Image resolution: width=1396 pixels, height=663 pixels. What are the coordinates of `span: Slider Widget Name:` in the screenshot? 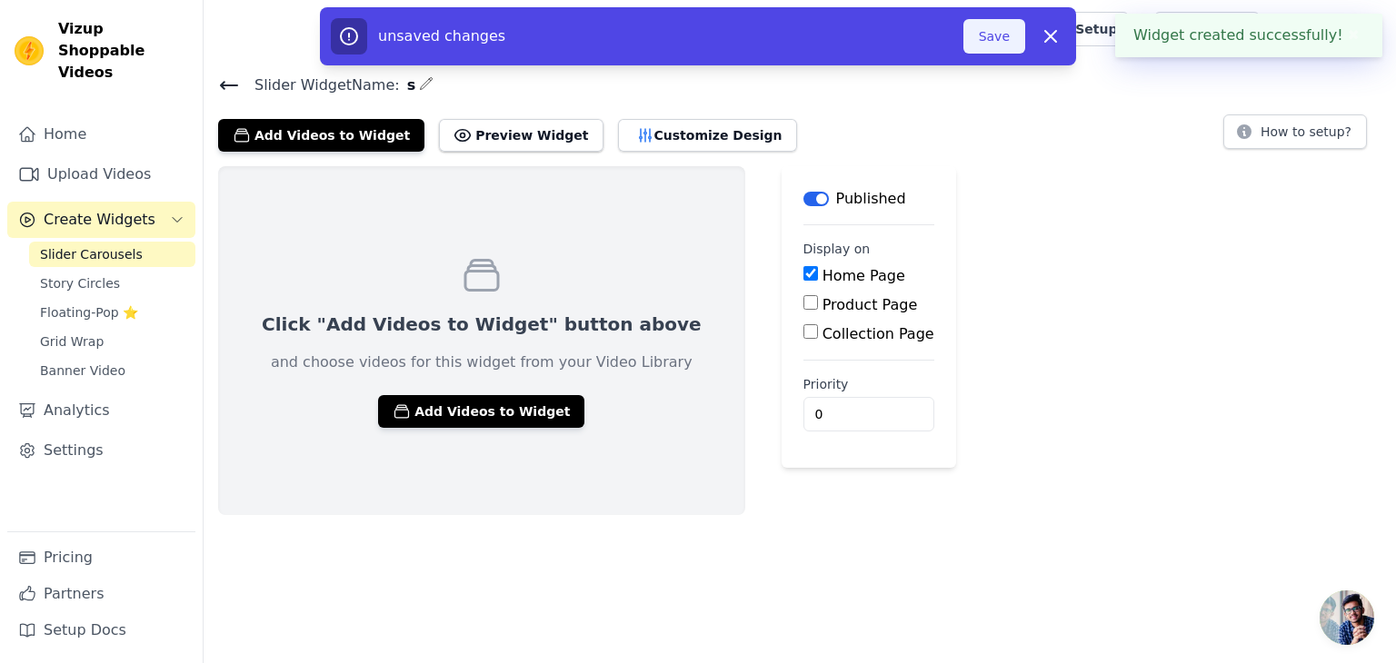 It's located at (320, 85).